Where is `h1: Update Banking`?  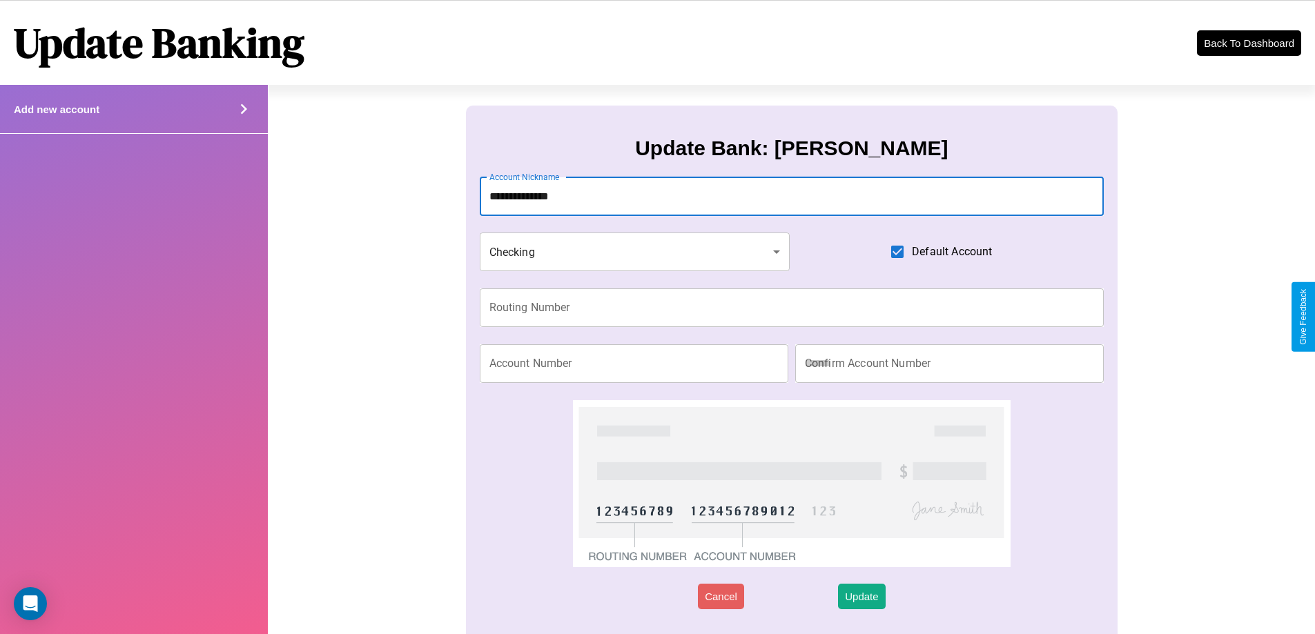
h1: Update Banking is located at coordinates (159, 43).